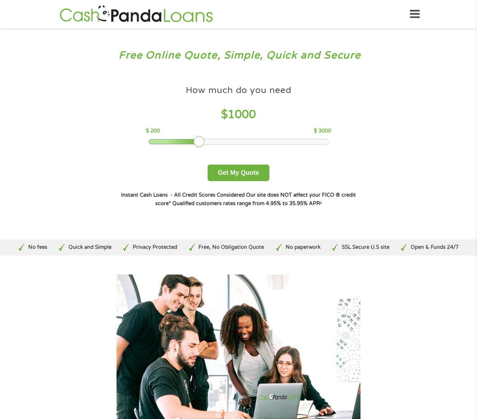  What do you see at coordinates (155, 248) in the screenshot?
I see `p: Privacy Protected` at bounding box center [155, 248].